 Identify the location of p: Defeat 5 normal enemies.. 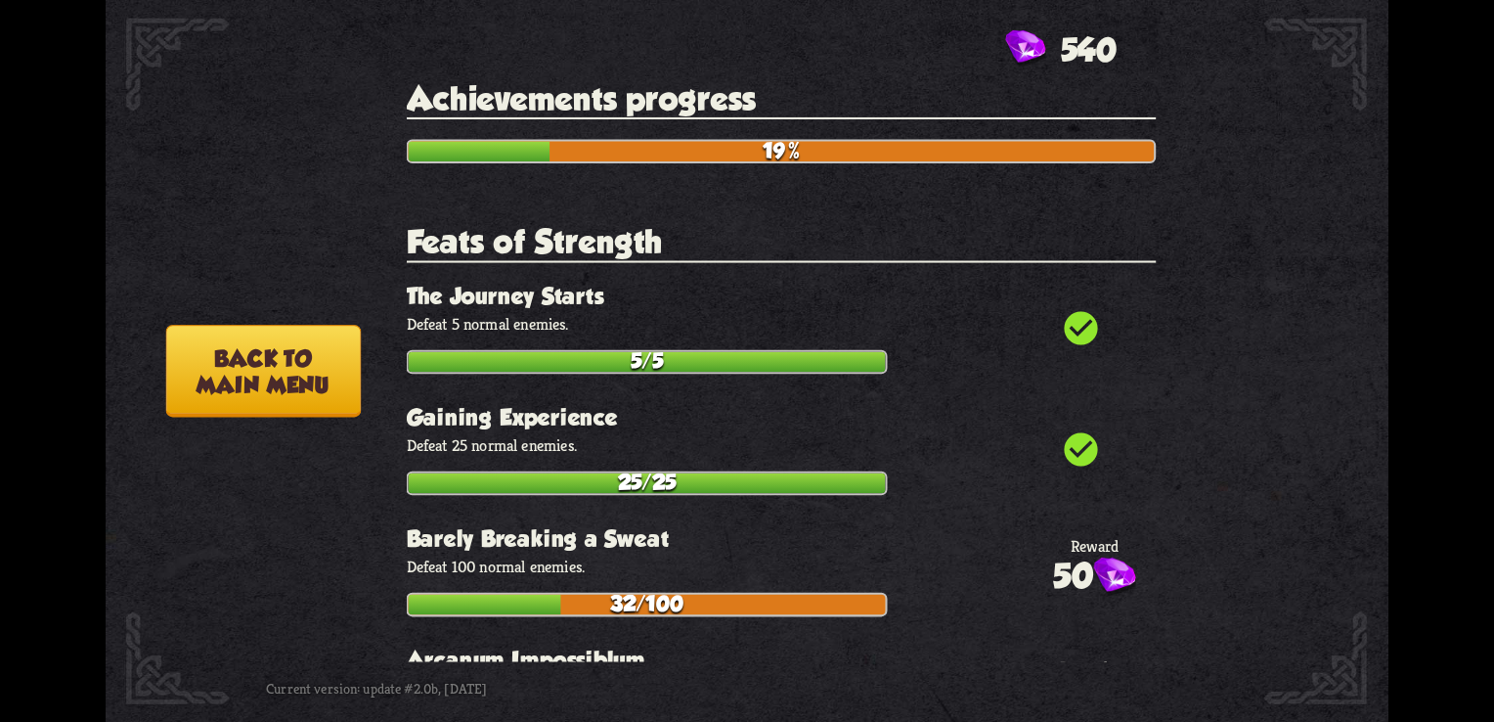
(781, 325).